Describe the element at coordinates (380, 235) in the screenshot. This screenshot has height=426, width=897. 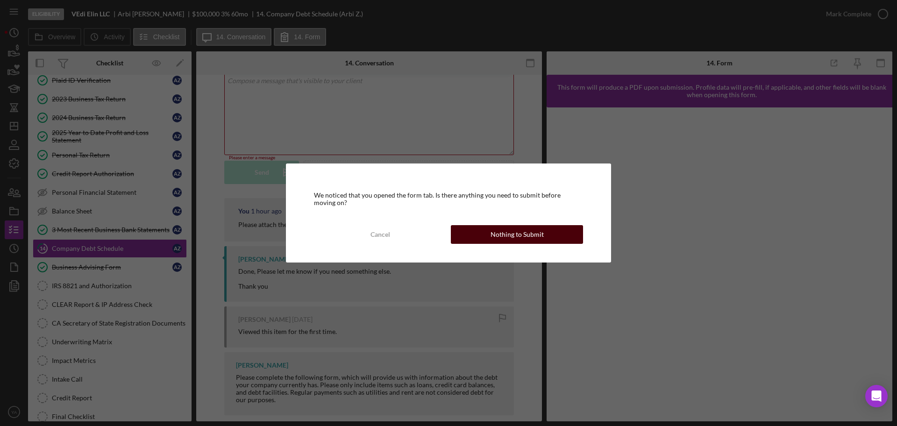
I see `div: Cancel` at that location.